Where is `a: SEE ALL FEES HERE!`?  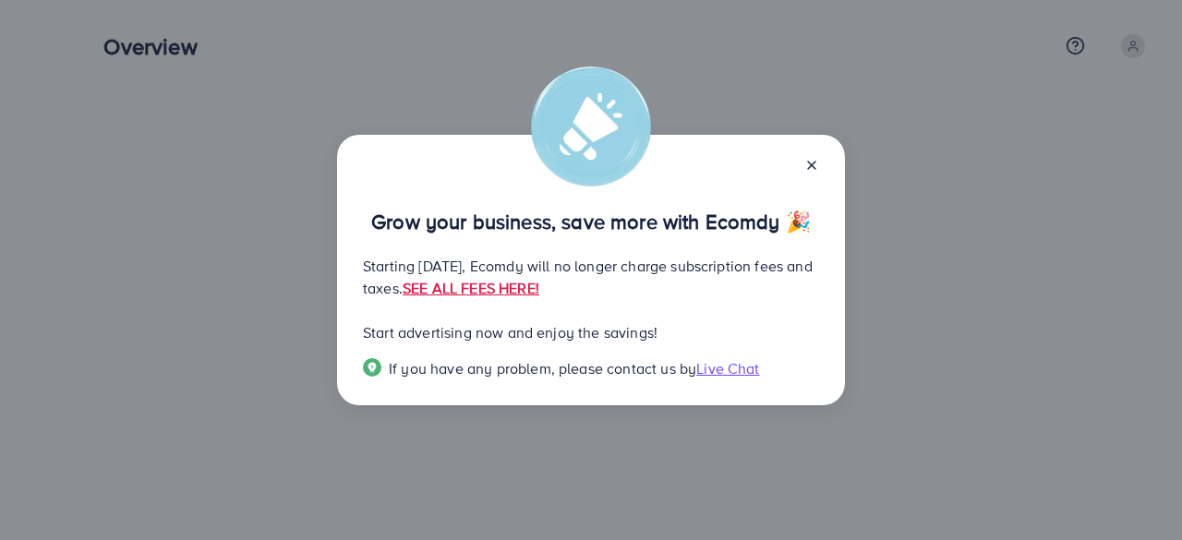 a: SEE ALL FEES HERE! is located at coordinates (471, 288).